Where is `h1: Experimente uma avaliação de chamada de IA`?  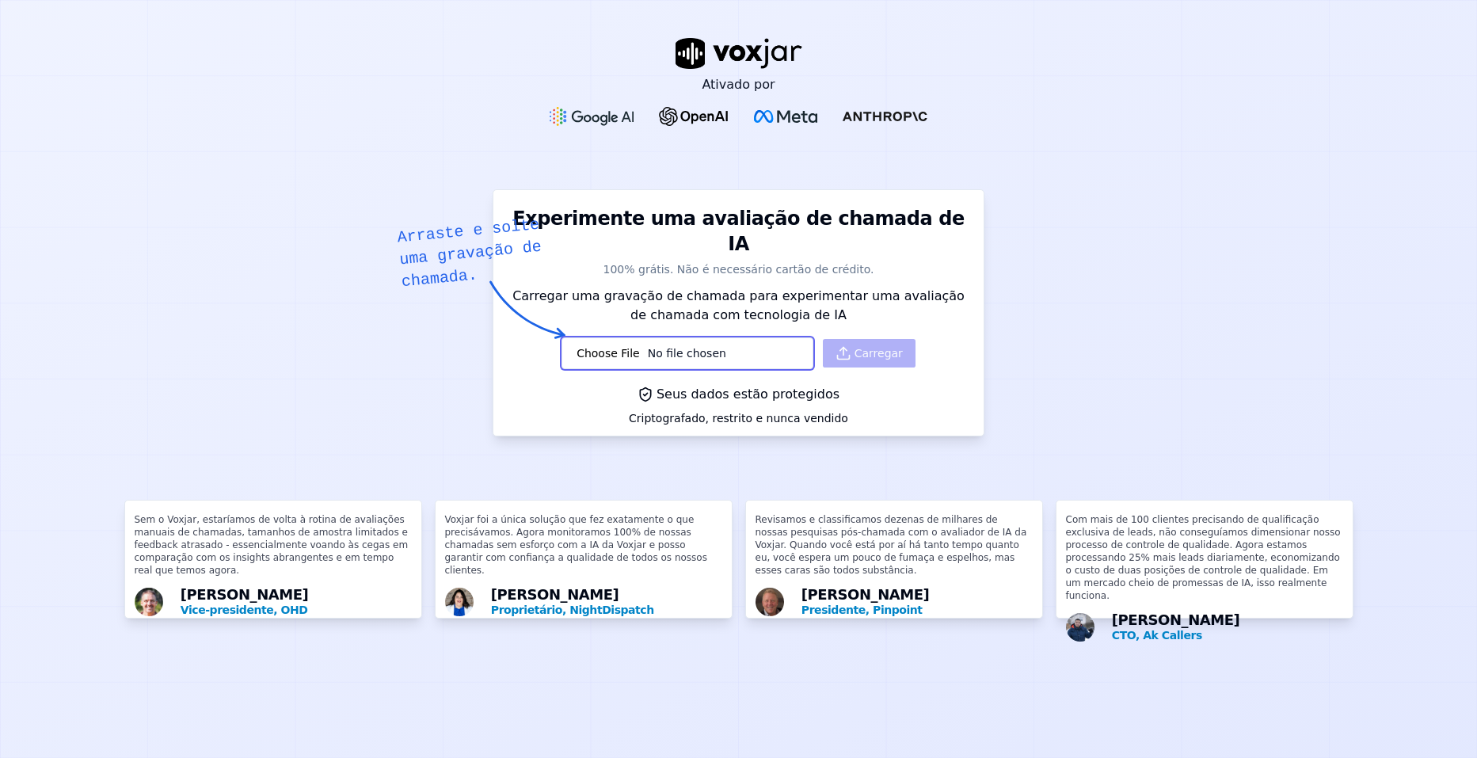
h1: Experimente uma avaliação de chamada de IA is located at coordinates (739, 231).